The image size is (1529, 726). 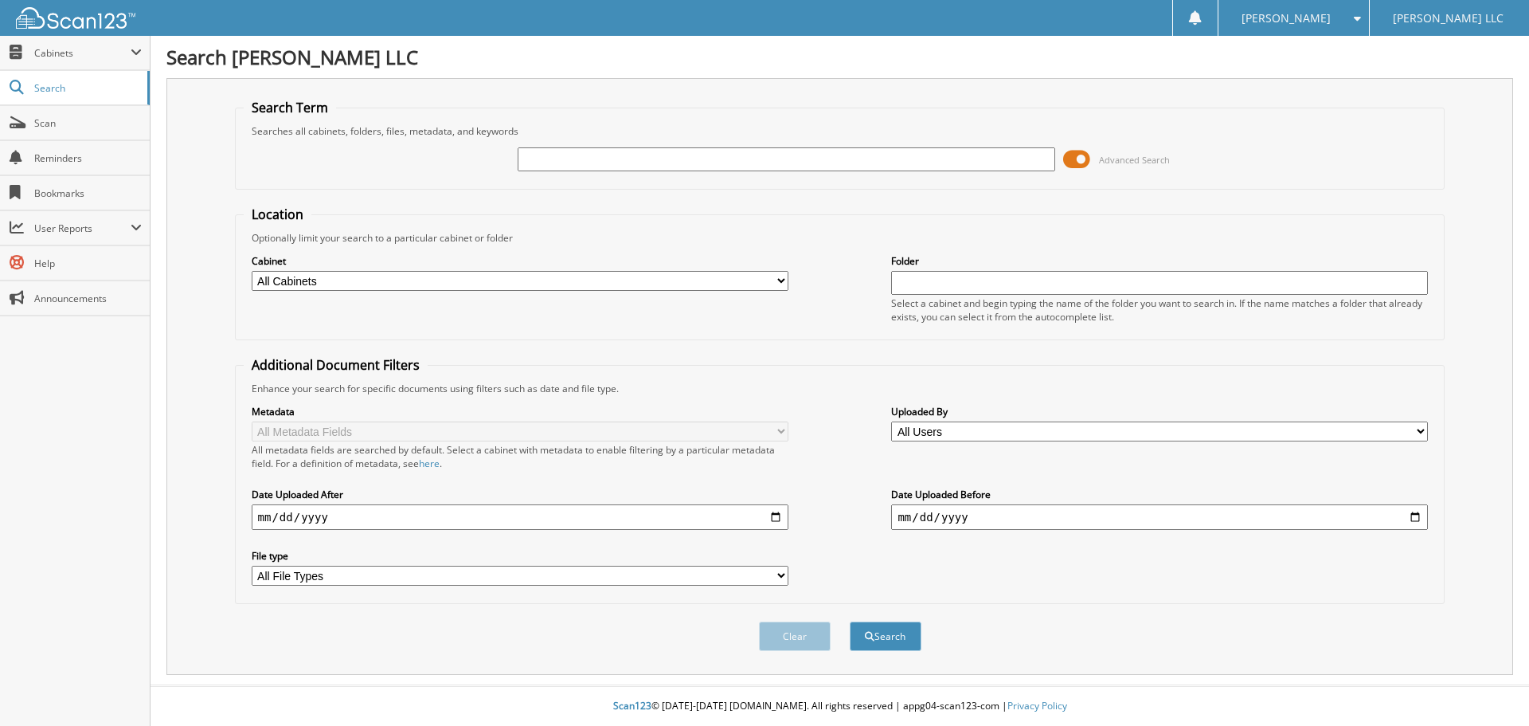 What do you see at coordinates (520, 494) in the screenshot?
I see `label: Date Uploaded After` at bounding box center [520, 494].